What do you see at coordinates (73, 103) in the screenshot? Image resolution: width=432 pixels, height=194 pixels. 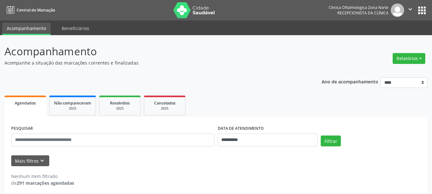 I see `span: Não compareceram` at bounding box center [73, 103].